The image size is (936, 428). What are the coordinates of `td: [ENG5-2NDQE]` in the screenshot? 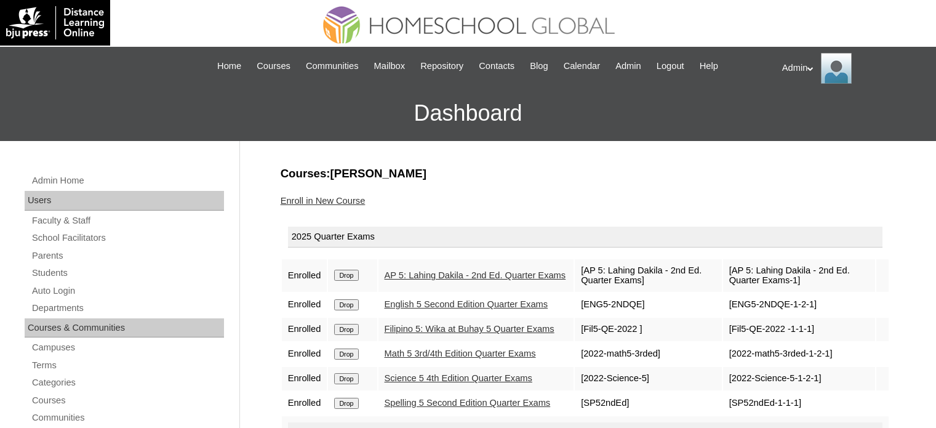 It's located at (648, 305).